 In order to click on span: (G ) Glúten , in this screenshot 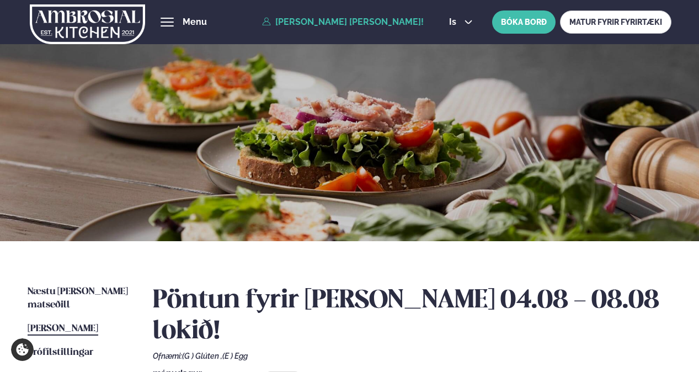, I will do `click(202, 356)`.